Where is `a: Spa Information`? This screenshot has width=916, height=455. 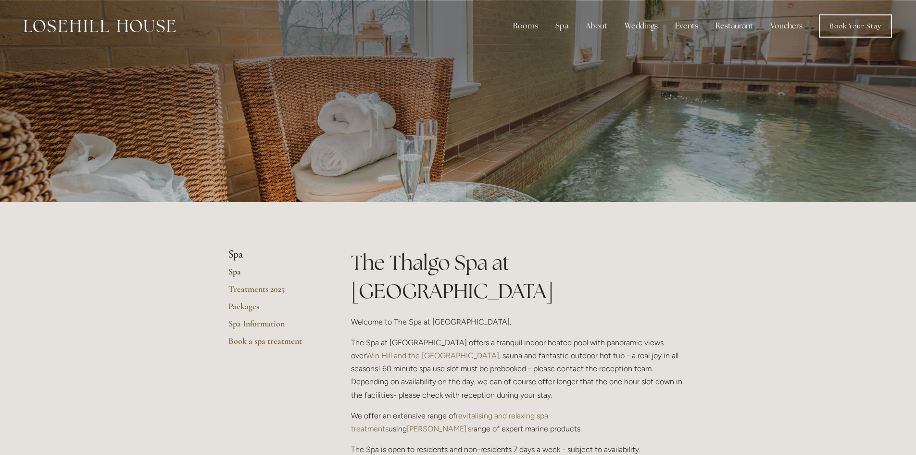
a: Spa Information is located at coordinates (274, 327).